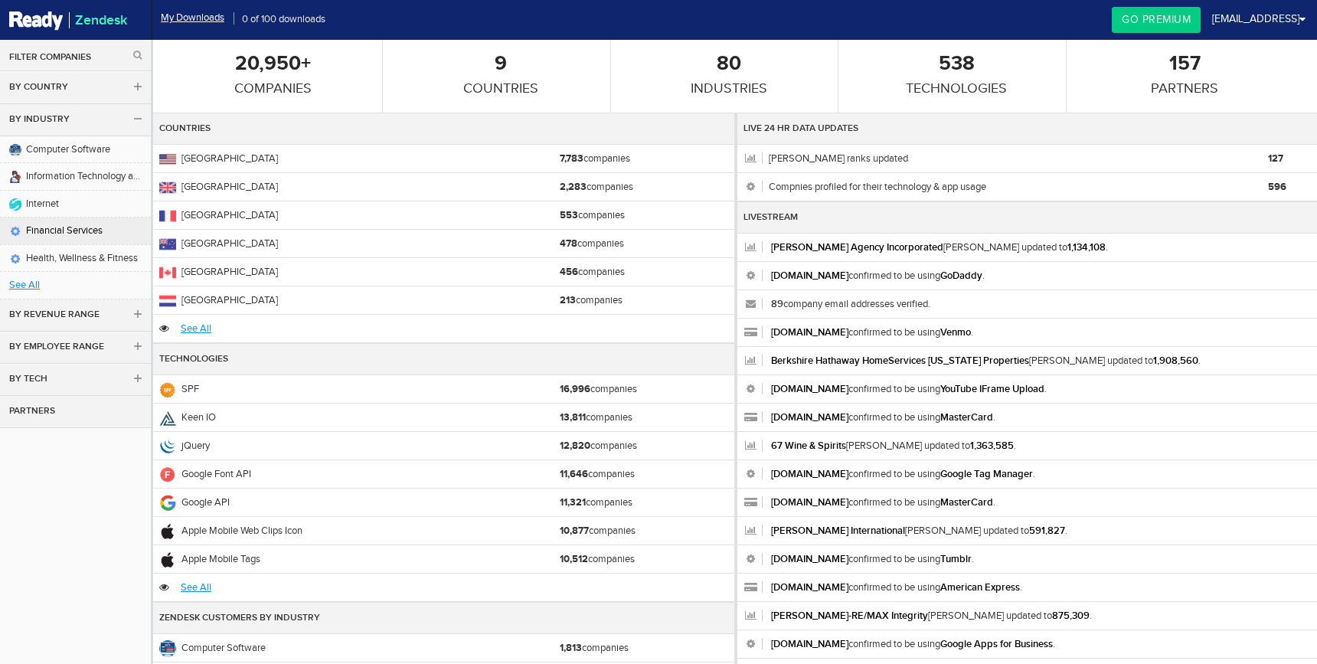  Describe the element at coordinates (992, 389) in the screenshot. I see `a: YouTube IFrame Upload` at that location.